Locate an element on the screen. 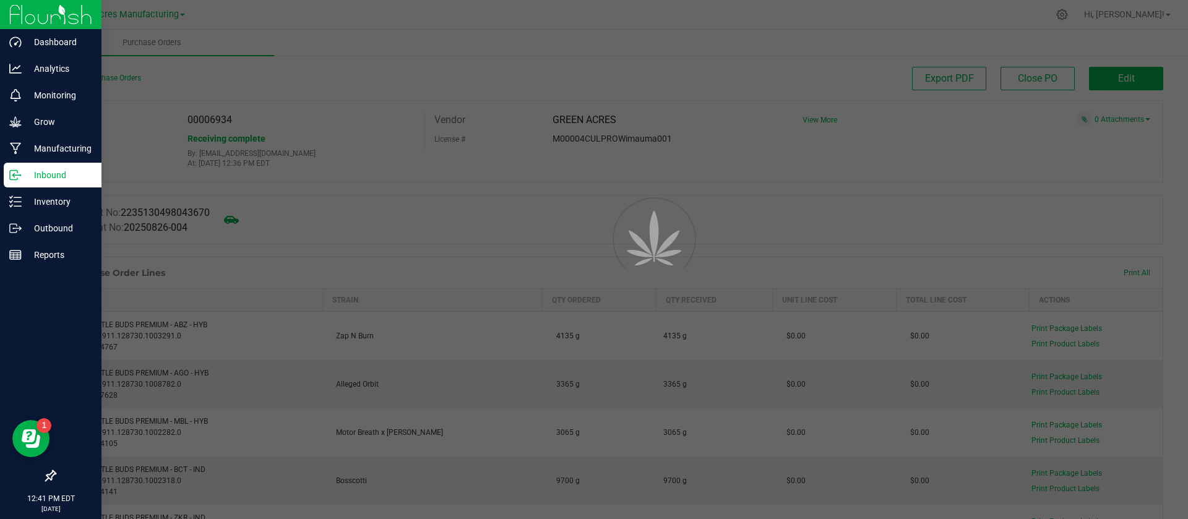  inline-svg: Dashboard is located at coordinates (15, 42).